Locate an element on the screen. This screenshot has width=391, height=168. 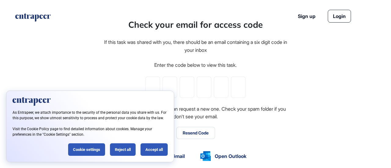
button: Resend Code is located at coordinates (196, 133).